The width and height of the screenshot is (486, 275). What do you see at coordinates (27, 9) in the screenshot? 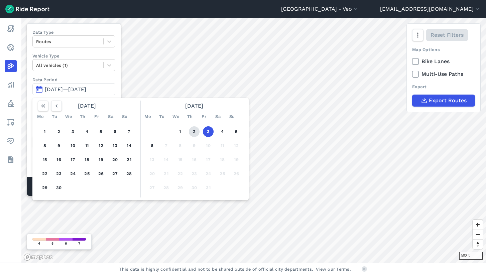
I see `img: Ride Report` at bounding box center [27, 9].